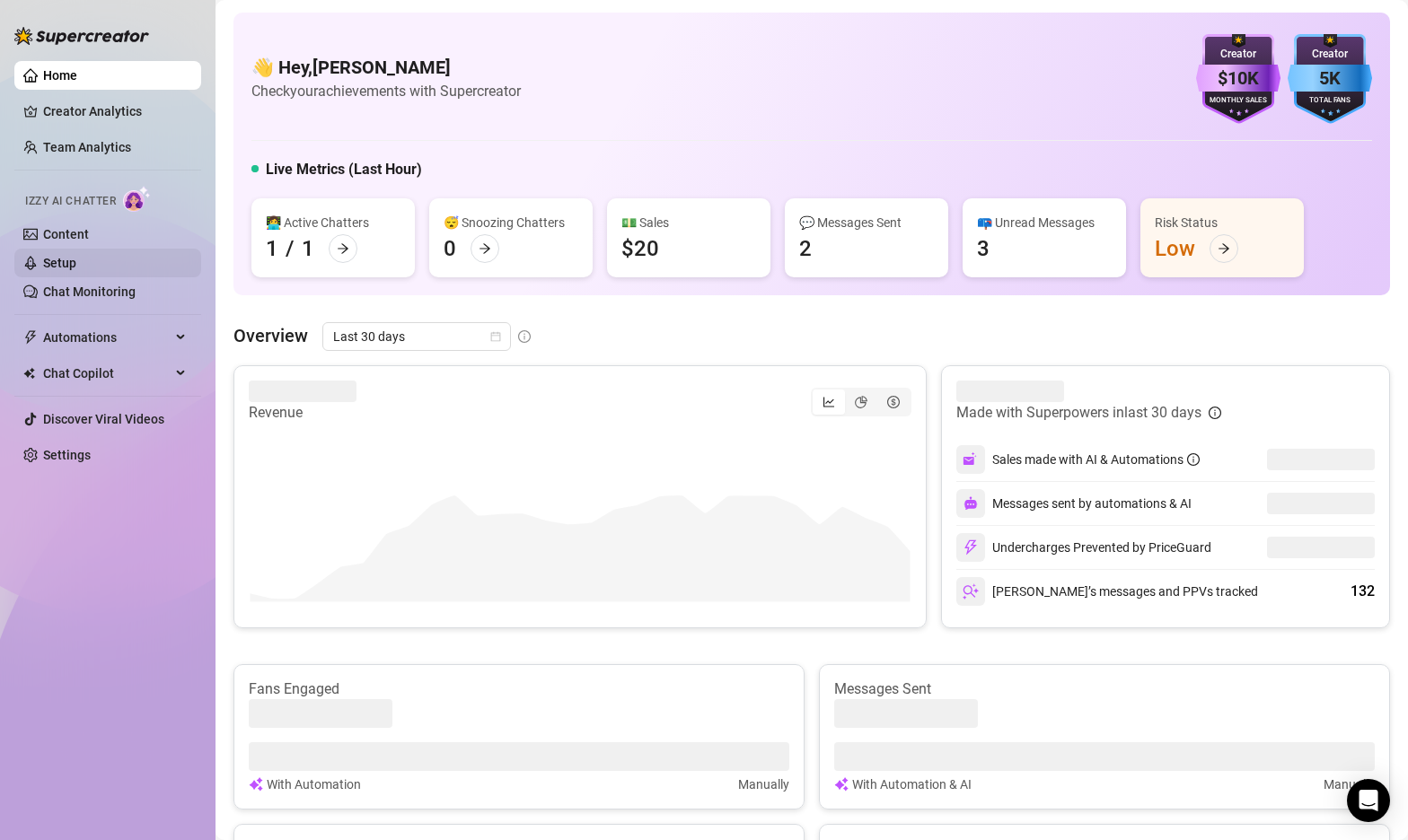  What do you see at coordinates (70, 201) in the screenshot?
I see `span: Izzy AI Chatter` at bounding box center [70, 201].